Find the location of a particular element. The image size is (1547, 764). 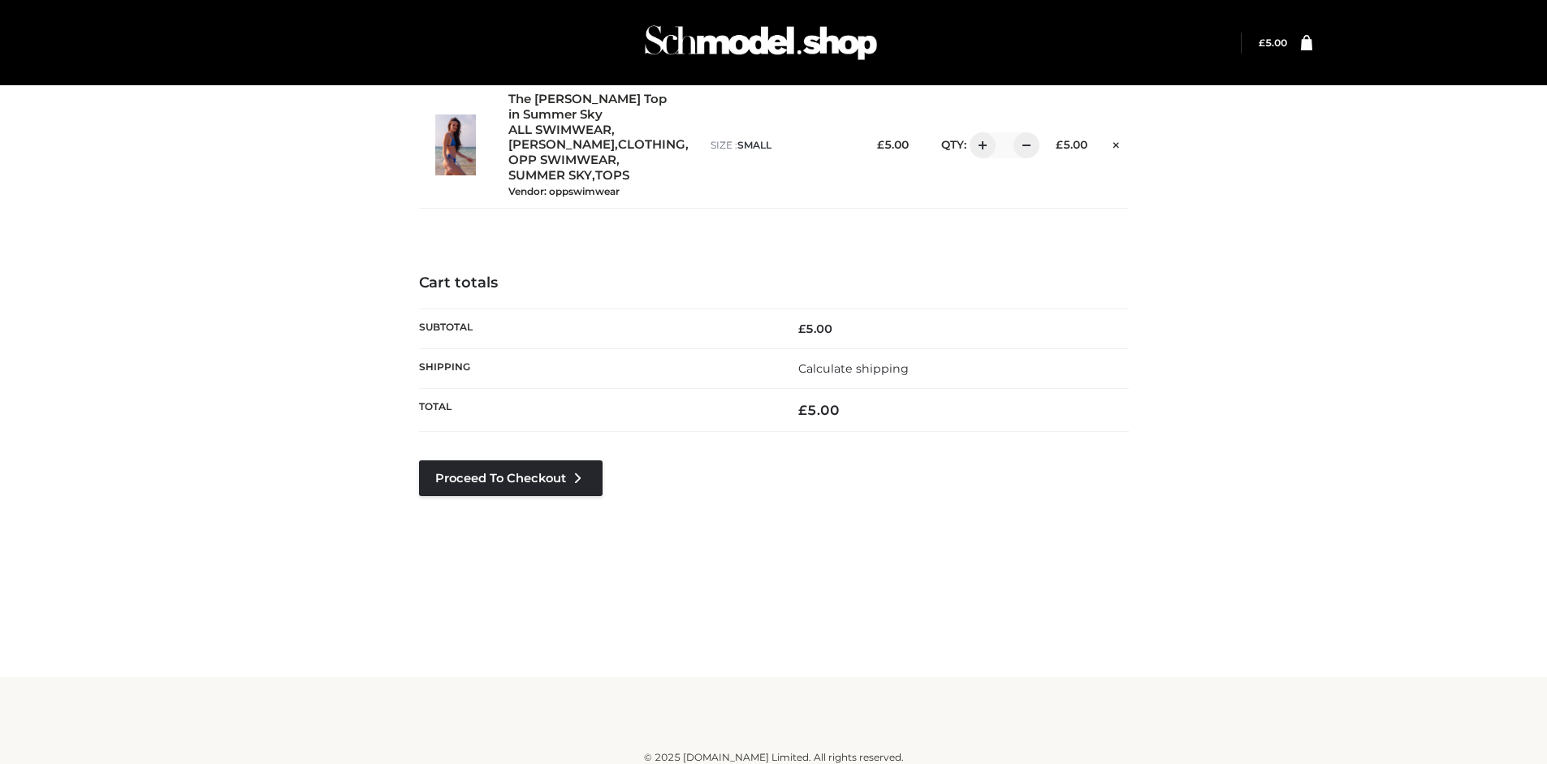

a: CLOTHING is located at coordinates (651, 145).